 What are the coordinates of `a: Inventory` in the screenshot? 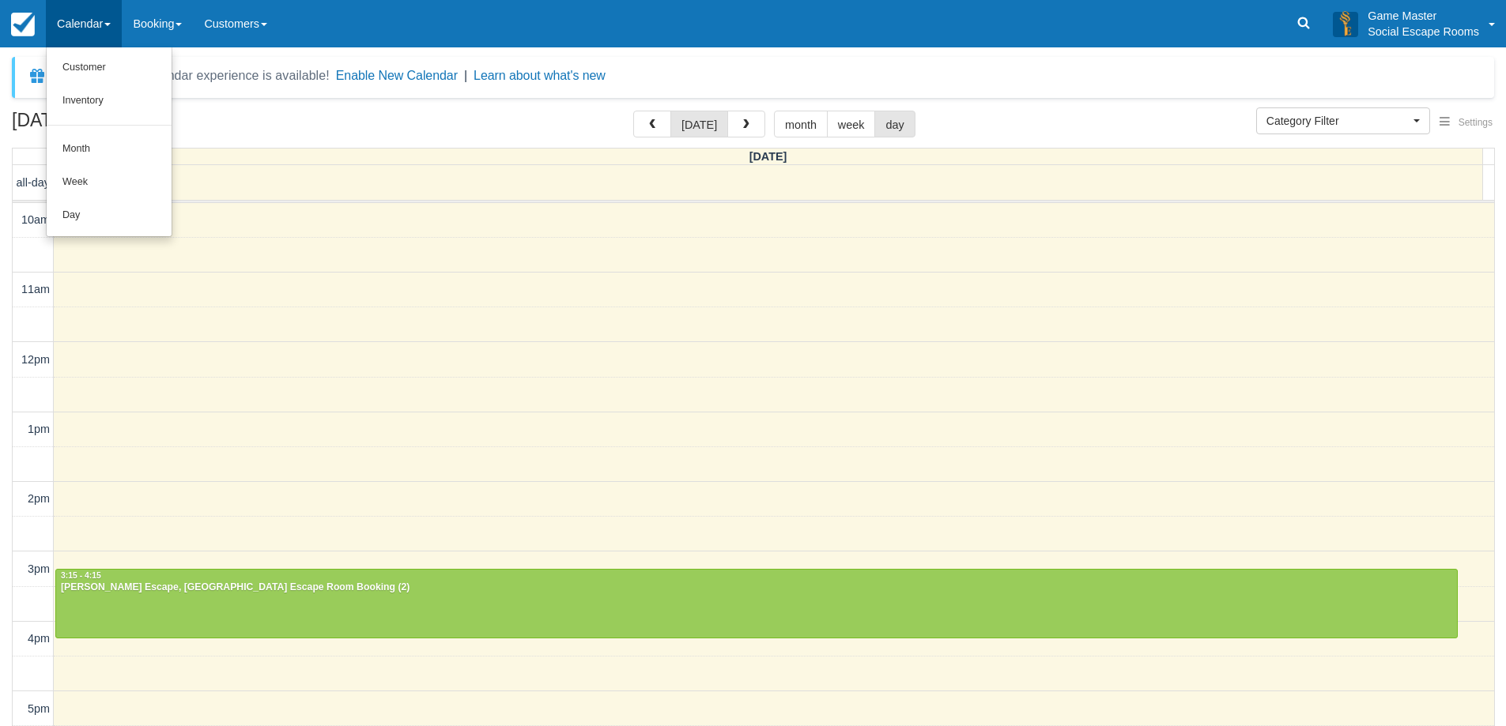 It's located at (109, 101).